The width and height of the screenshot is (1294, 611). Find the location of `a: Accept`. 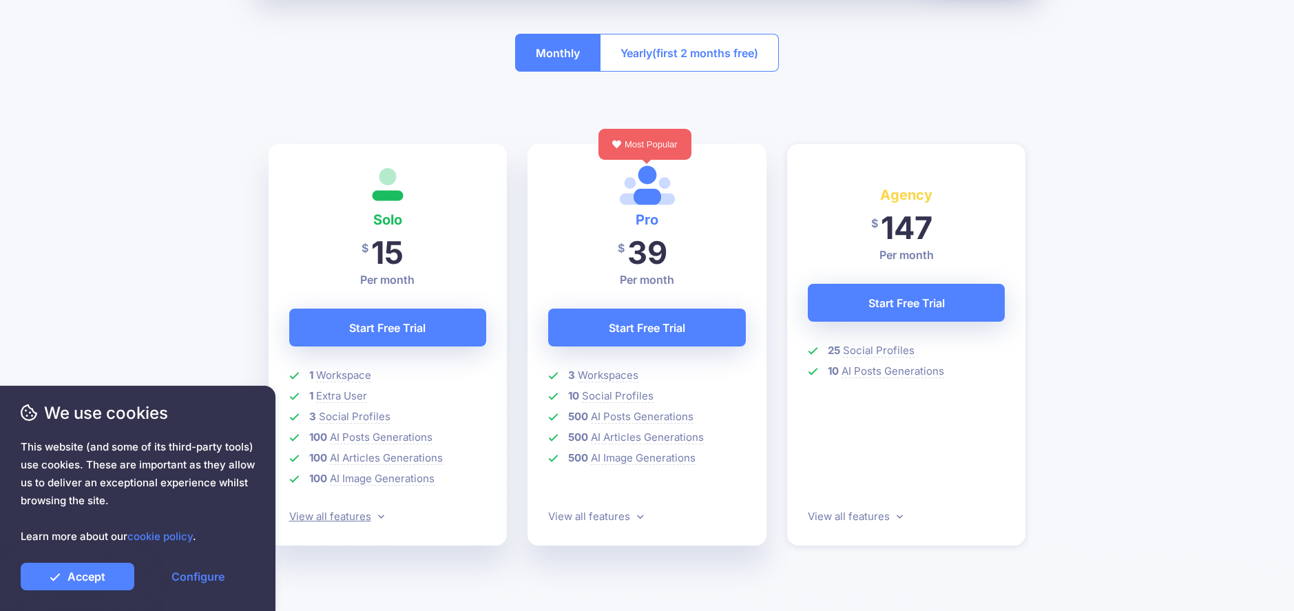

a: Accept is located at coordinates (77, 576).